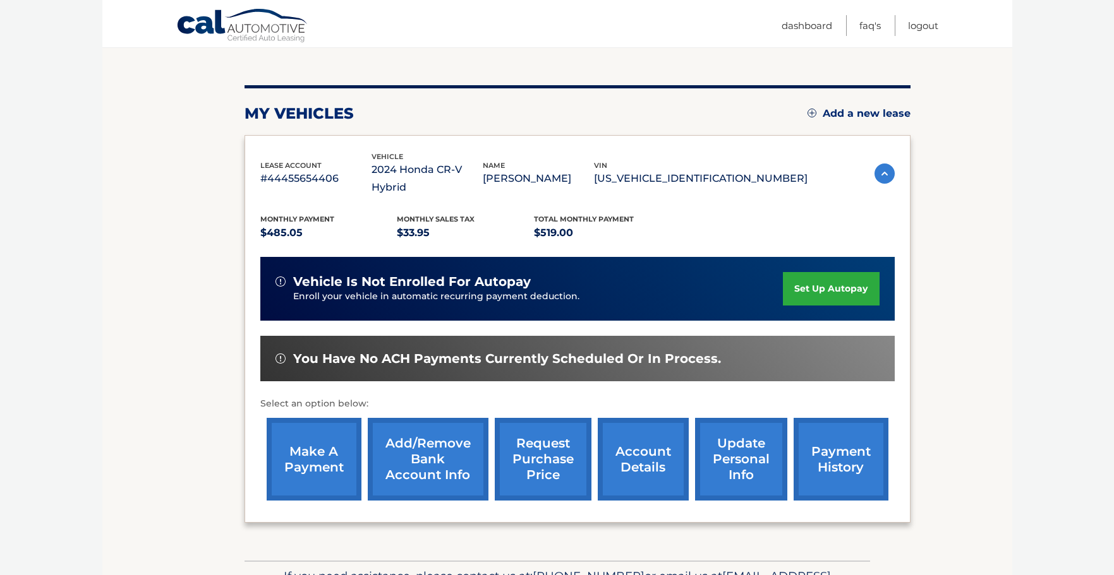 Image resolution: width=1114 pixels, height=575 pixels. What do you see at coordinates (507, 359) in the screenshot?
I see `span: You have no ACH payments currently scheduled or in process.` at bounding box center [507, 359].